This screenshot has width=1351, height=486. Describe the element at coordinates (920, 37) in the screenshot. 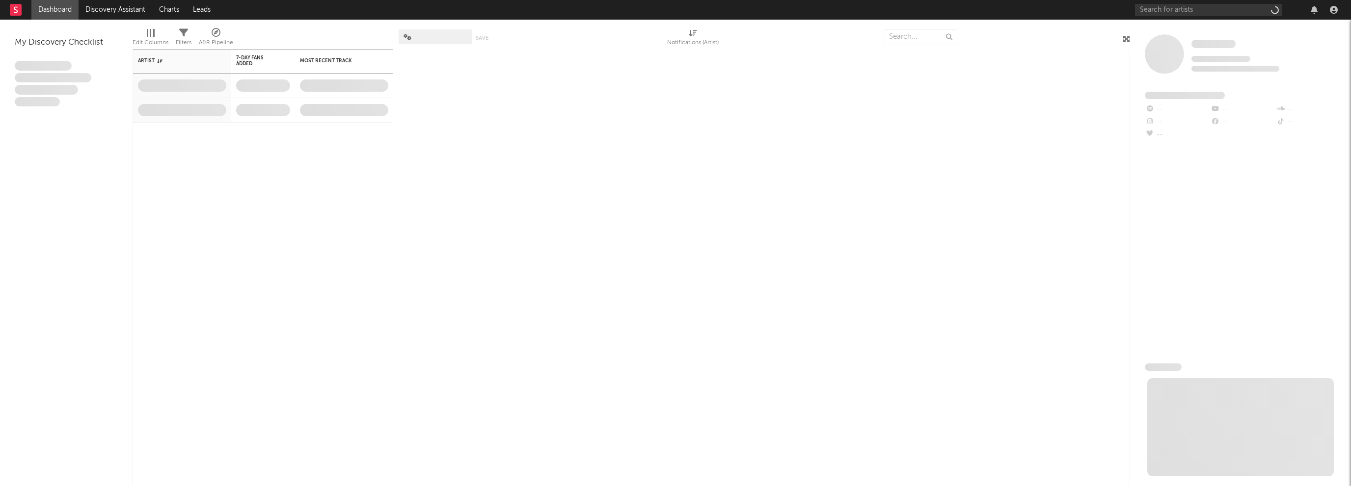

I see `input: Search...` at that location.